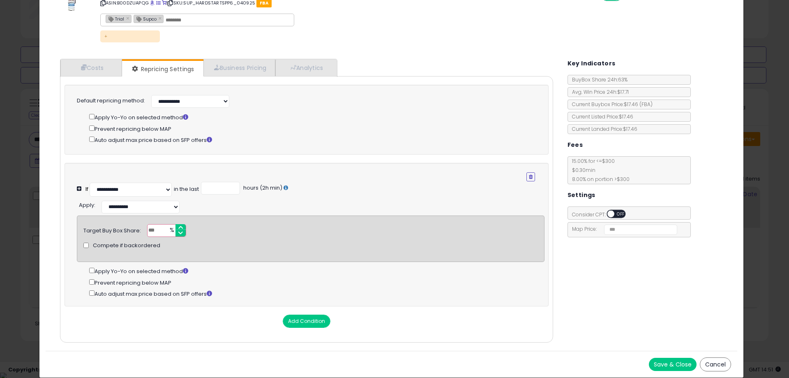  What do you see at coordinates (621, 214) in the screenshot?
I see `span: OFF` at bounding box center [621, 214].